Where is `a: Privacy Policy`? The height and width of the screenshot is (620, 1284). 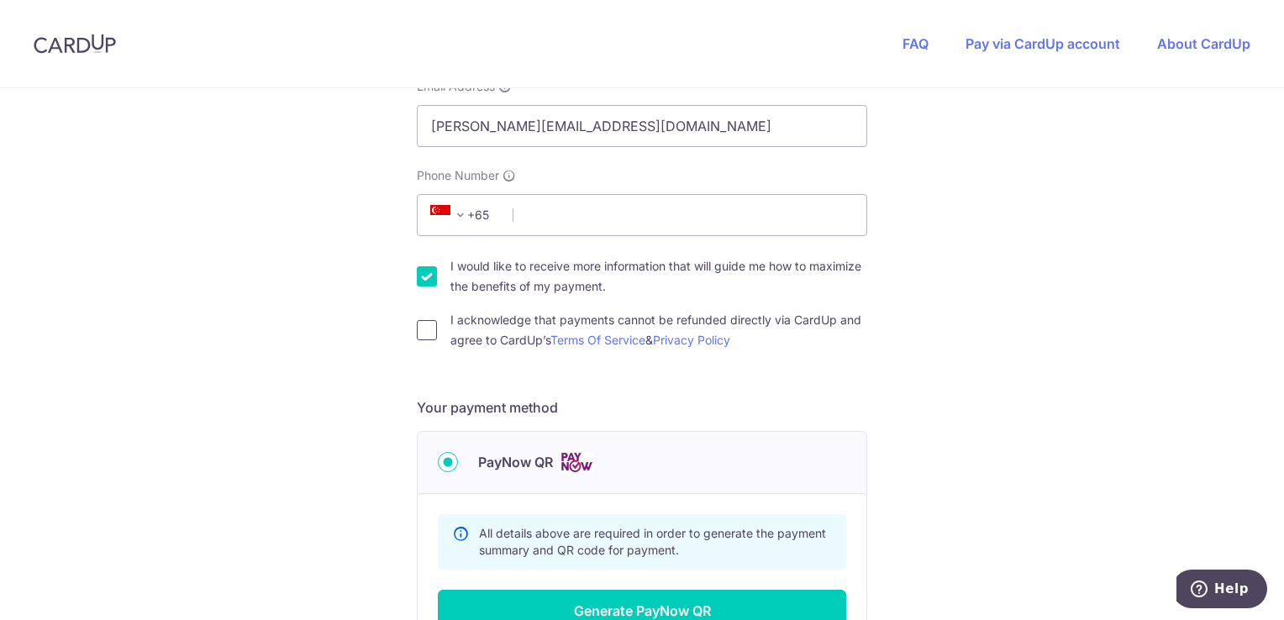
a: Privacy Policy is located at coordinates (692, 340).